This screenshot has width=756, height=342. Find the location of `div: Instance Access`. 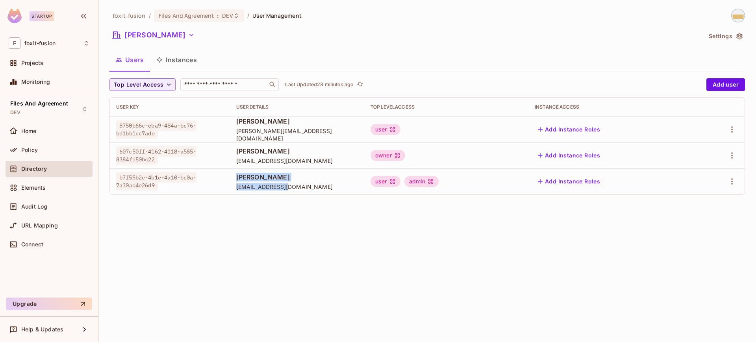

div: Instance Access is located at coordinates (611, 107).